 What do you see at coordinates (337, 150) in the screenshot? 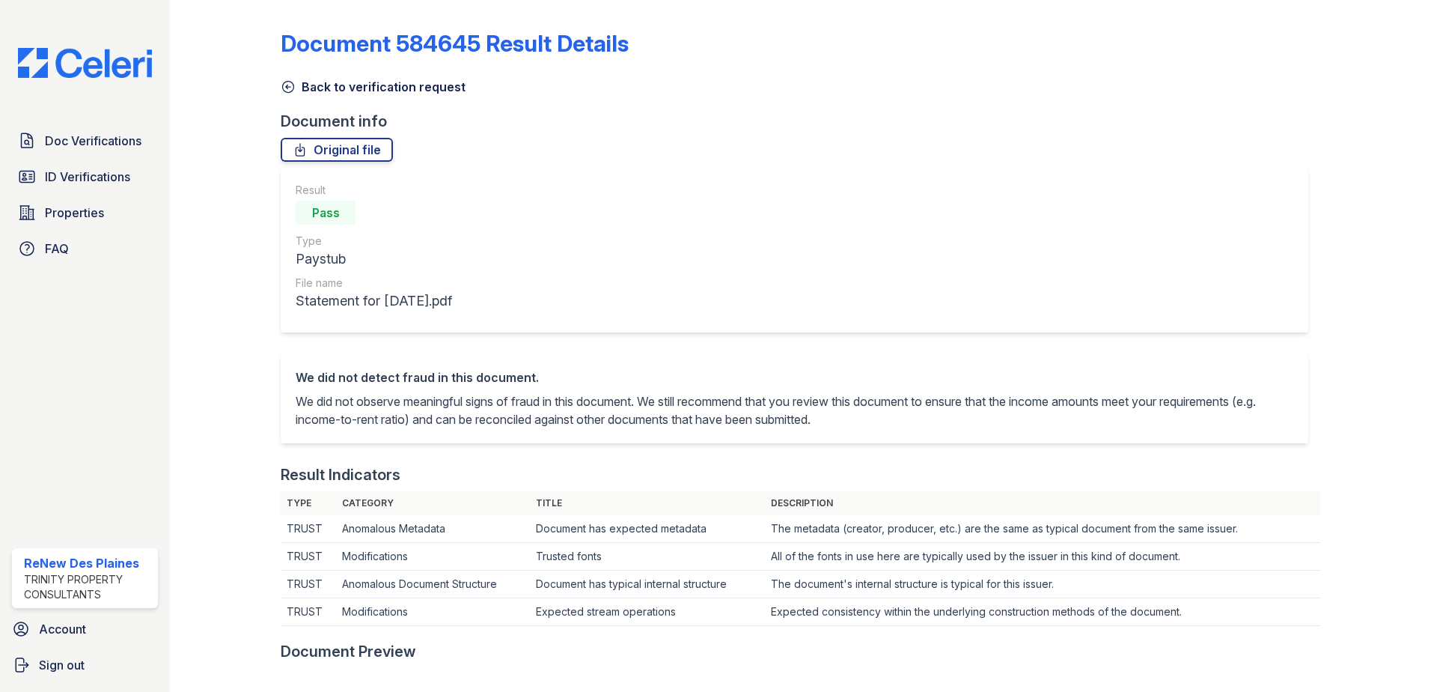
I see `a: Original file` at bounding box center [337, 150].